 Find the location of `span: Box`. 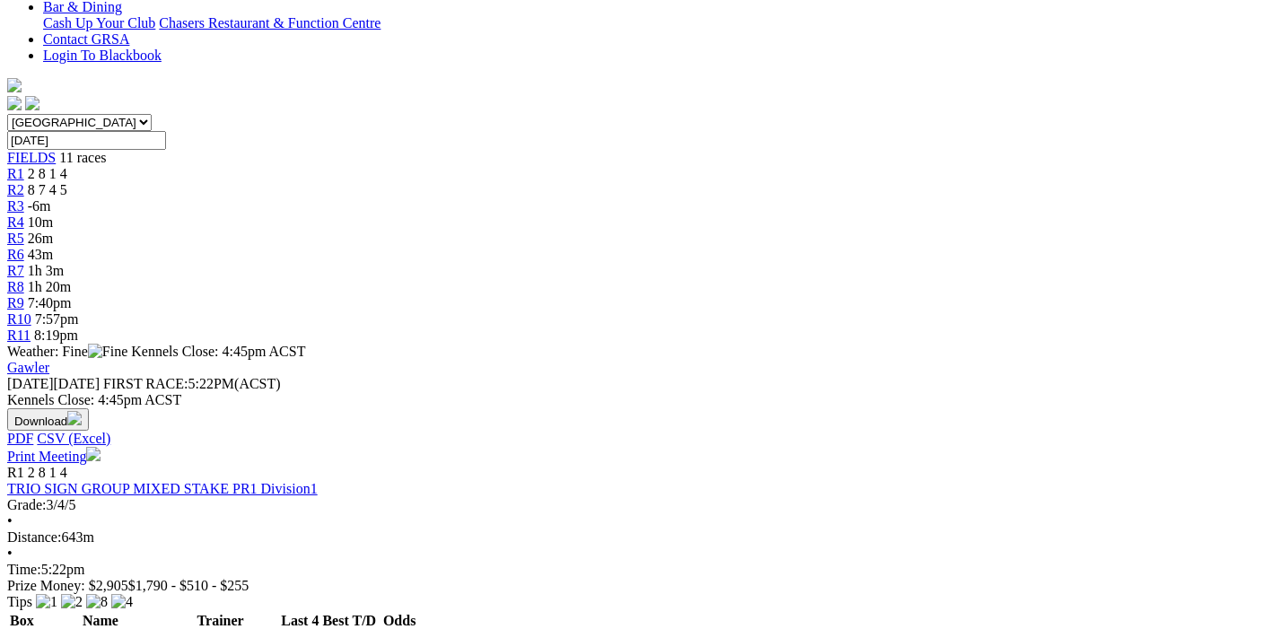

span: Box is located at coordinates (22, 620).